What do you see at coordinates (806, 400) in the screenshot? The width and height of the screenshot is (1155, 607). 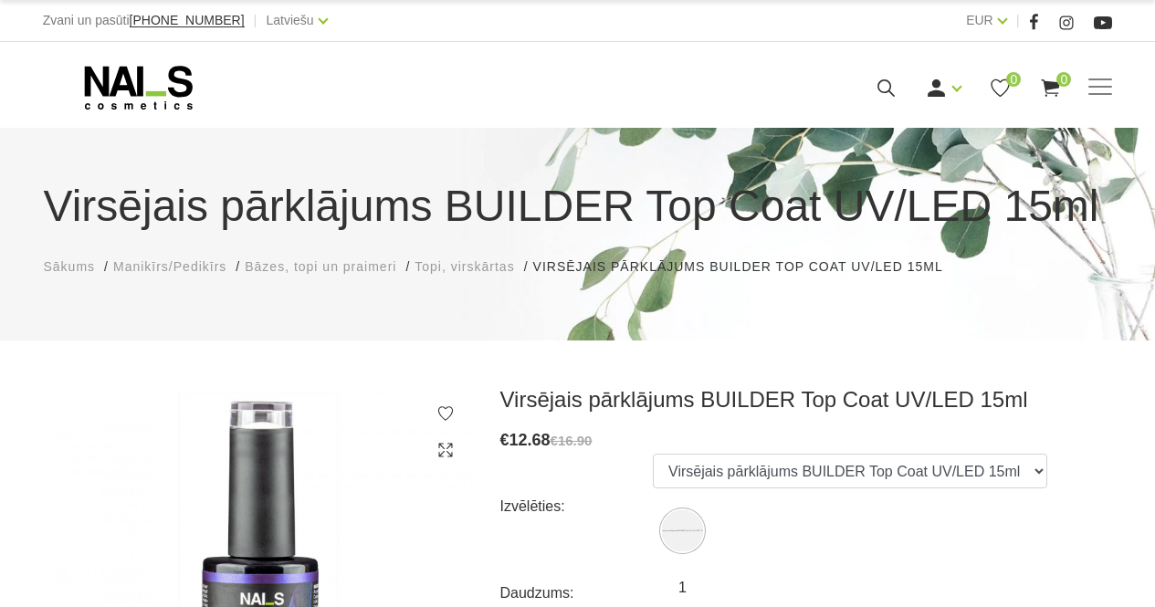 I see `h3: Virsējais pārklājums BUILDER Top Coat UV/LED 15ml` at bounding box center [806, 400].